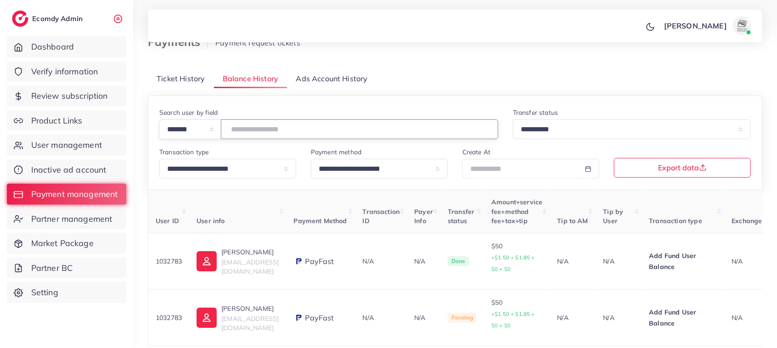 This screenshot has height=348, width=777. Describe the element at coordinates (321, 221) in the screenshot. I see `span: Payment Method` at that location.